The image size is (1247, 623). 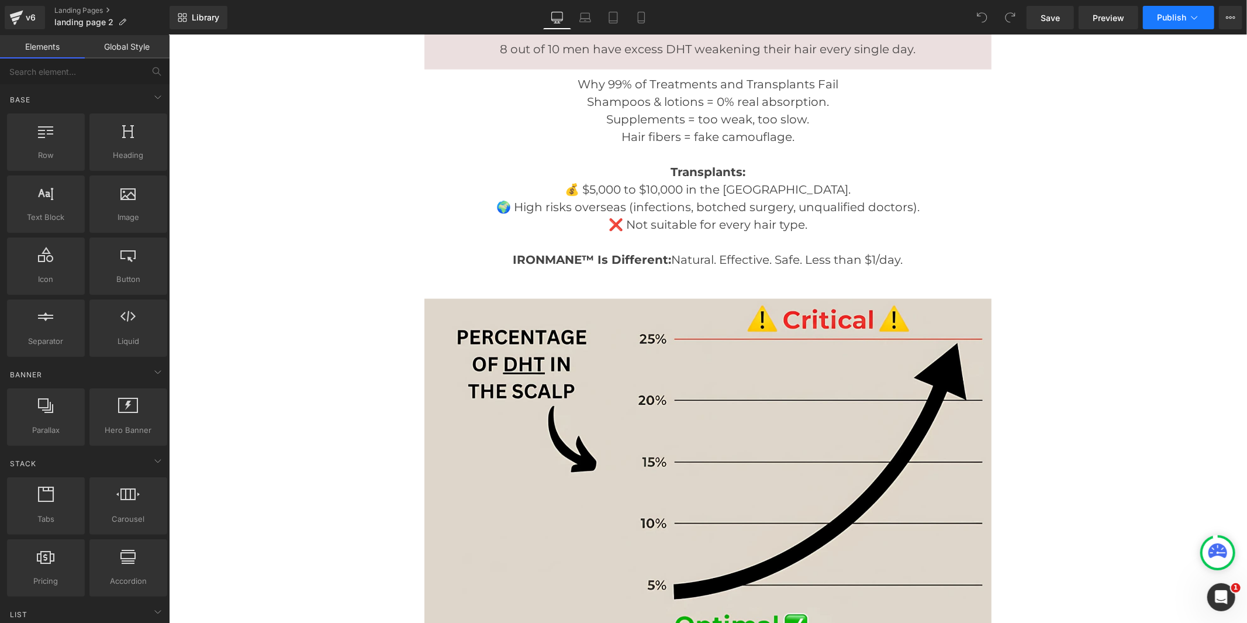 What do you see at coordinates (46, 430) in the screenshot?
I see `span: Parallax` at bounding box center [46, 430].